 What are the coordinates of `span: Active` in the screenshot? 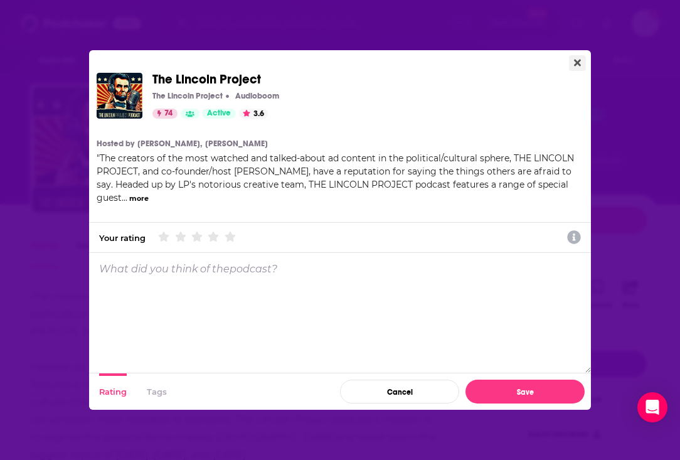 It's located at (219, 114).